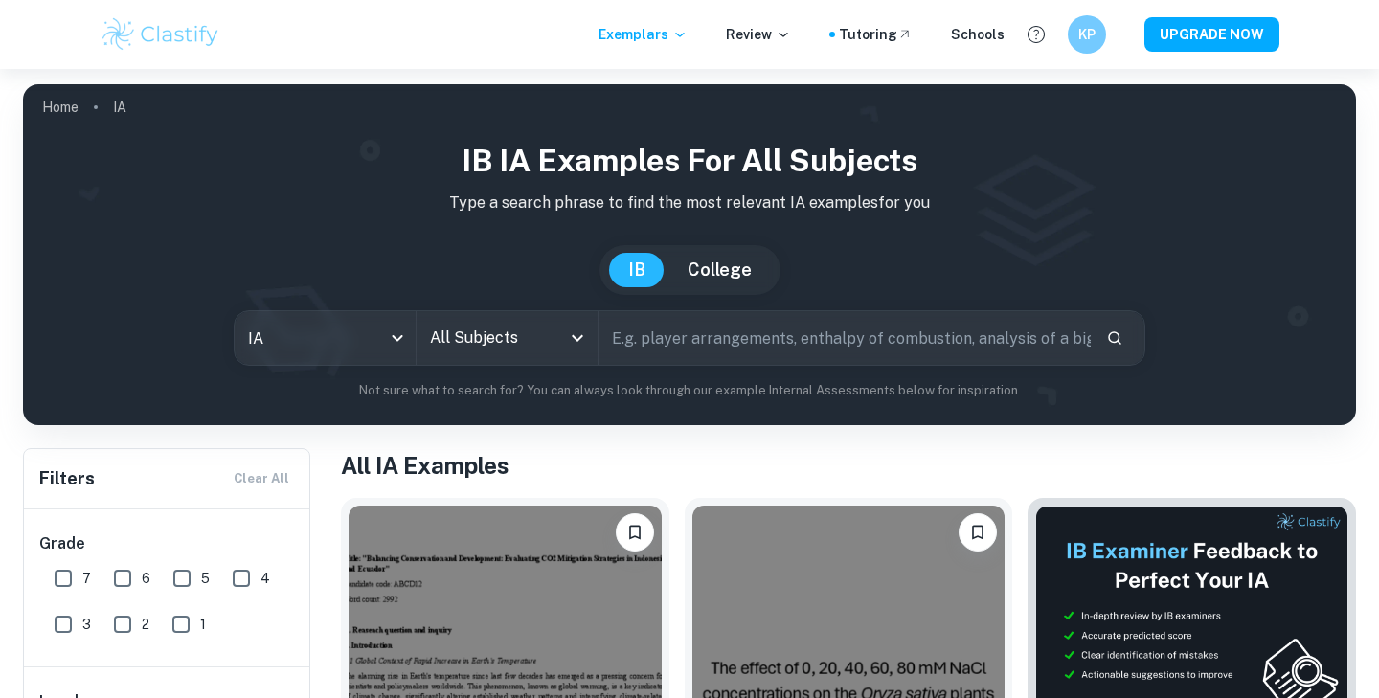 The image size is (1379, 698). What do you see at coordinates (120, 107) in the screenshot?
I see `p: IA` at bounding box center [120, 107].